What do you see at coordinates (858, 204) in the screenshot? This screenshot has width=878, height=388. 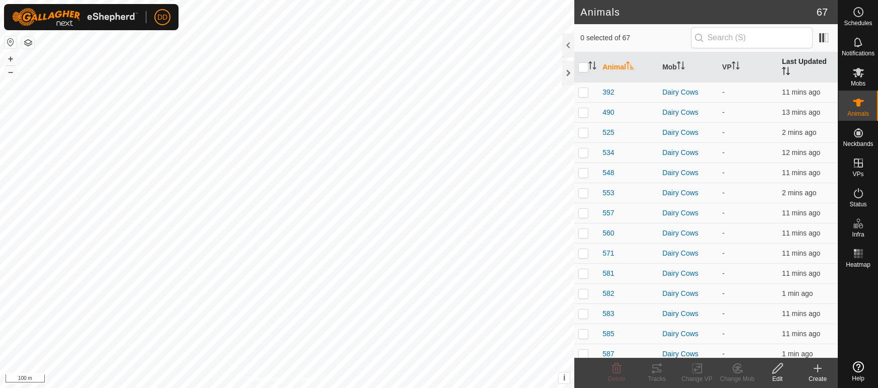 I see `span: Status` at bounding box center [858, 204].